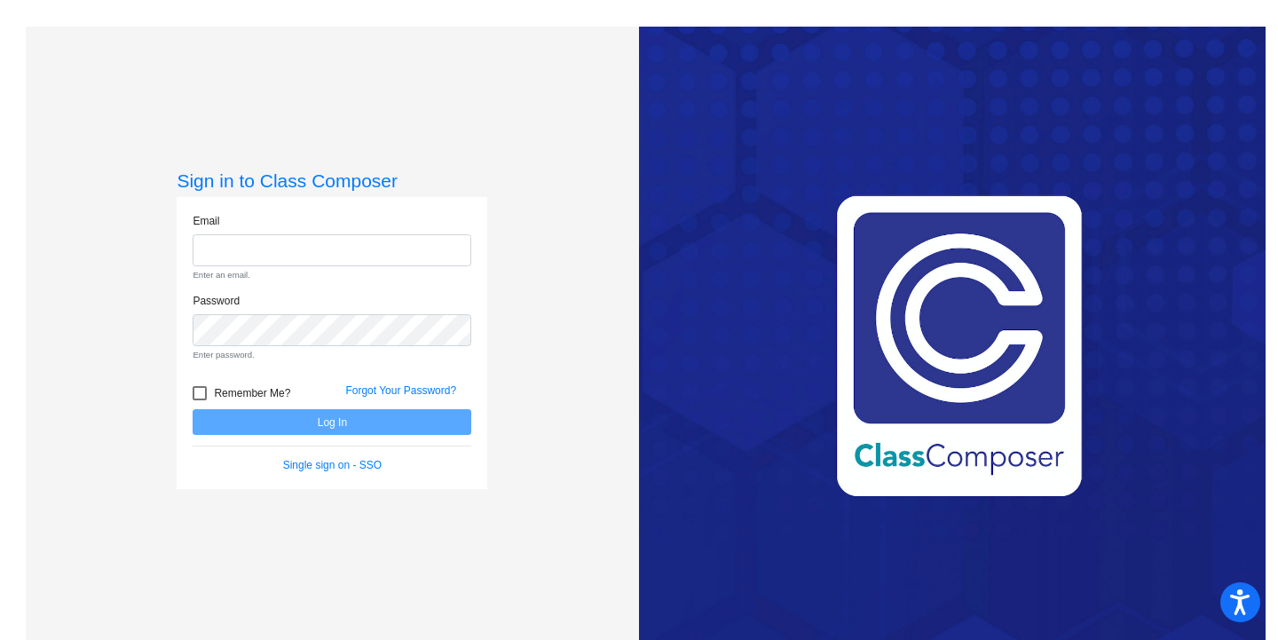  What do you see at coordinates (252, 393) in the screenshot?
I see `span: Remember Me?` at bounding box center [252, 393].